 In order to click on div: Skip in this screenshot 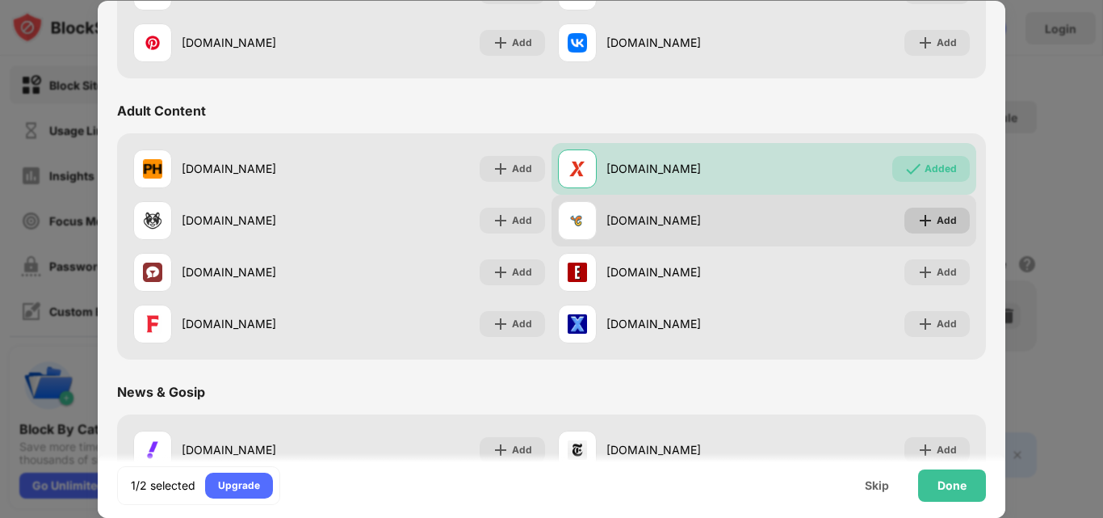, I will do `click(877, 485)`.